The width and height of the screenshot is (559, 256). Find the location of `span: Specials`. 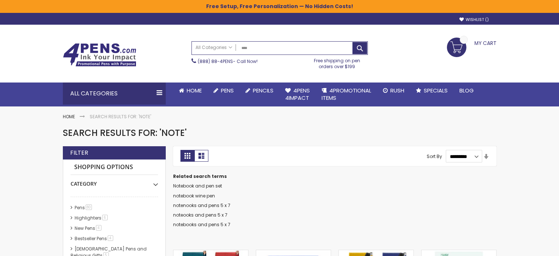

span: Specials is located at coordinates (436, 90).